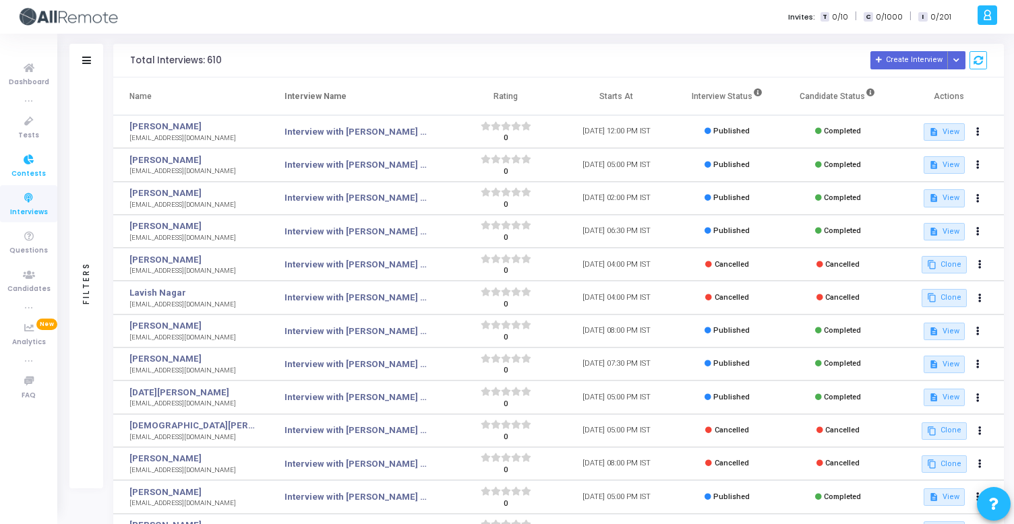 The image size is (1014, 524). I want to click on span: Tests, so click(28, 135).